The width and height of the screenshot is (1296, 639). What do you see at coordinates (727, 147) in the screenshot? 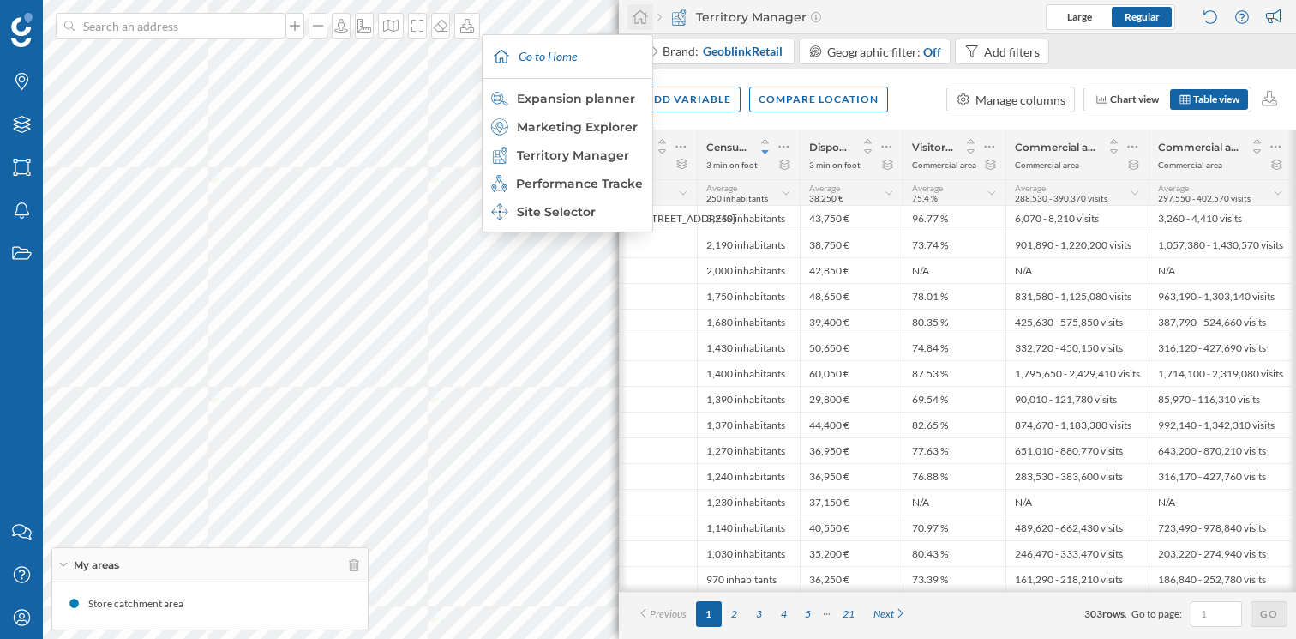
I see `span: Census population` at bounding box center [727, 147].